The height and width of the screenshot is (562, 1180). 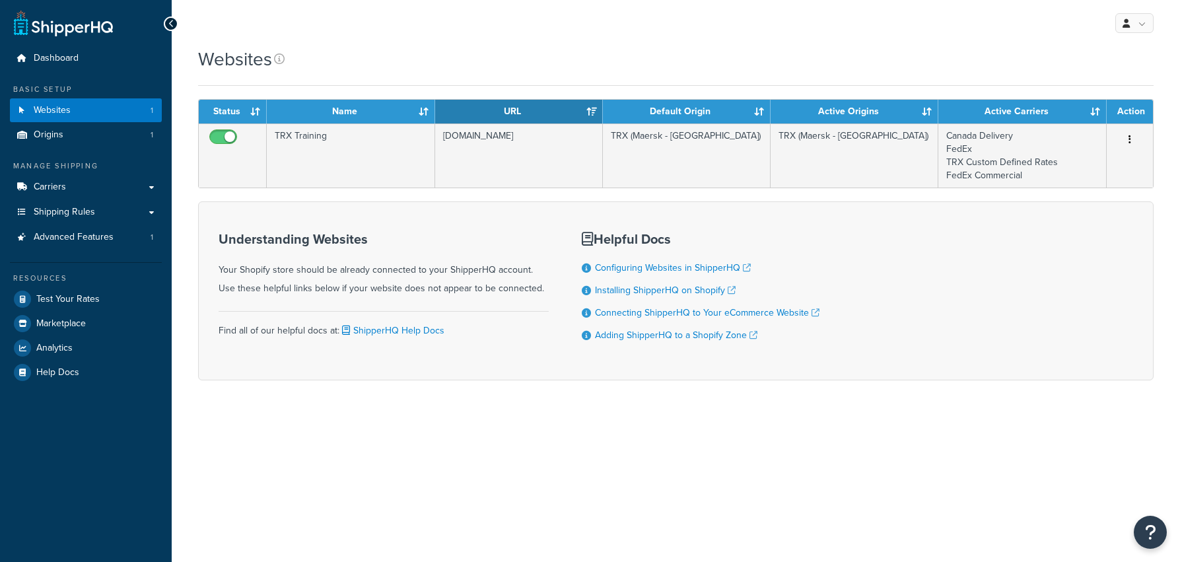 What do you see at coordinates (86, 373) in the screenshot?
I see `li: Help Docs` at bounding box center [86, 373].